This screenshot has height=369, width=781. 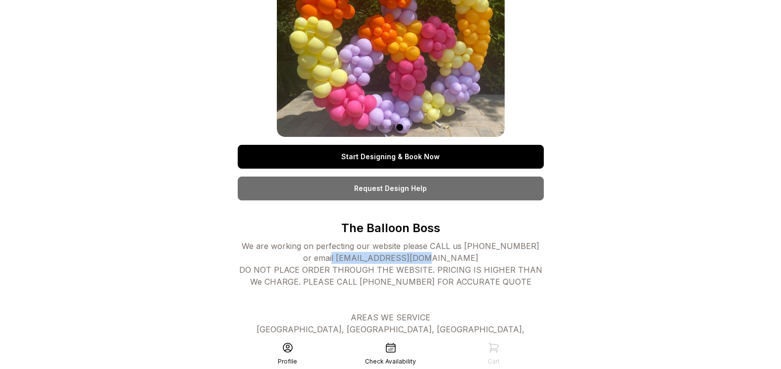 I want to click on div: Check Availability, so click(x=390, y=361).